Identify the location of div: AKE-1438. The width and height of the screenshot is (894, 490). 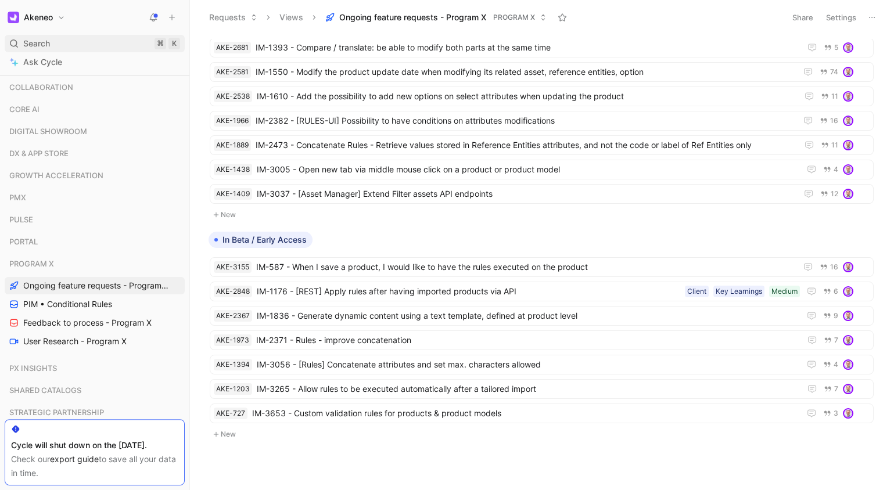
(233, 170).